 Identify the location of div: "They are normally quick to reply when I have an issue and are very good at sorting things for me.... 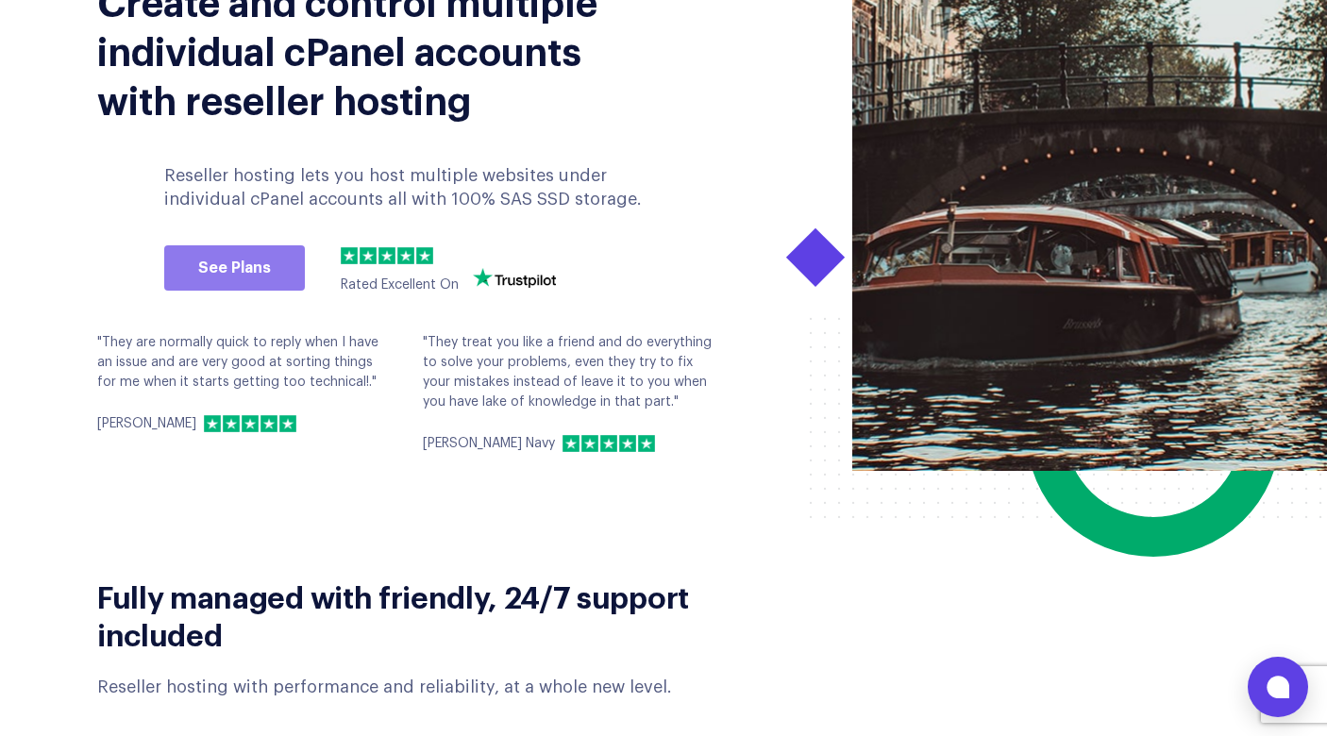
(245, 383).